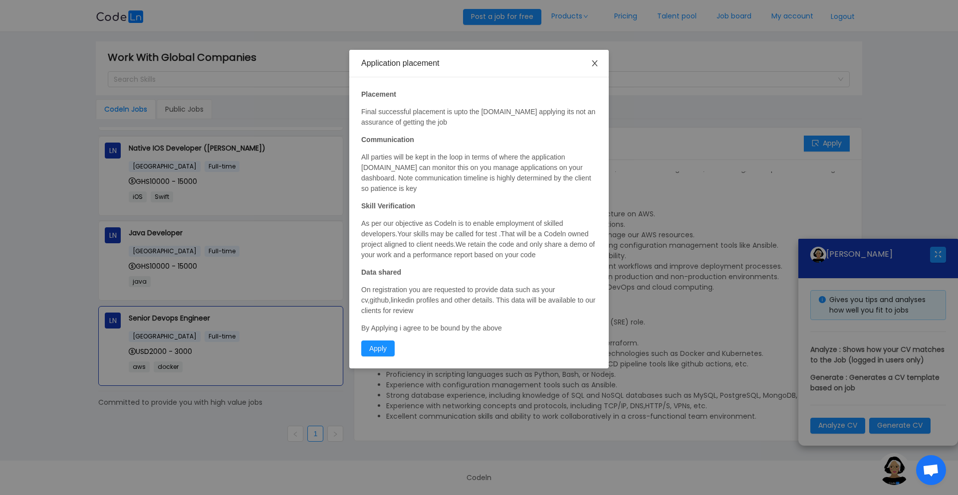 This screenshot has width=958, height=495. What do you see at coordinates (378, 349) in the screenshot?
I see `button: Apply` at bounding box center [378, 349].